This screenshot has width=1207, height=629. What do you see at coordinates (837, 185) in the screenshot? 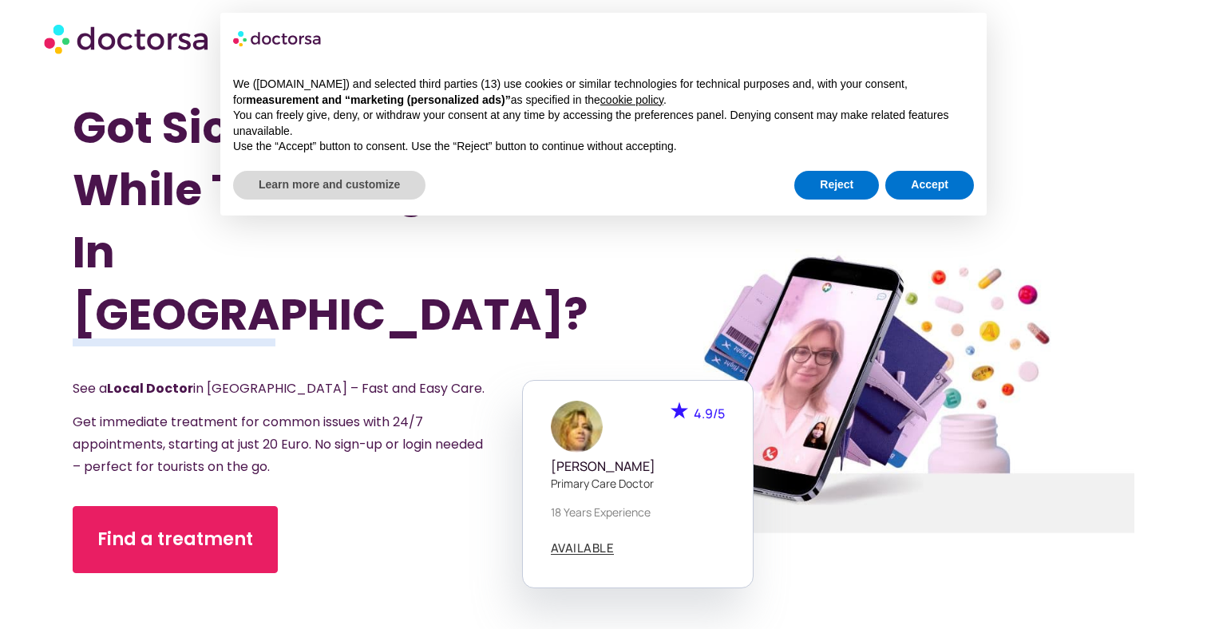
I see `button: Reject` at bounding box center [837, 185].